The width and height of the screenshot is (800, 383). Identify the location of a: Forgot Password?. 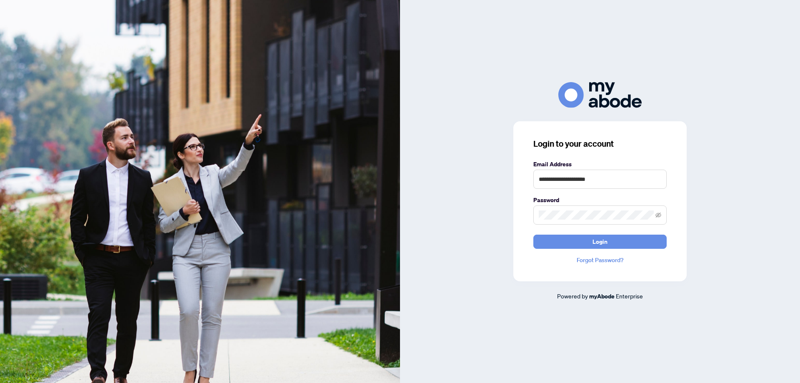
(600, 260).